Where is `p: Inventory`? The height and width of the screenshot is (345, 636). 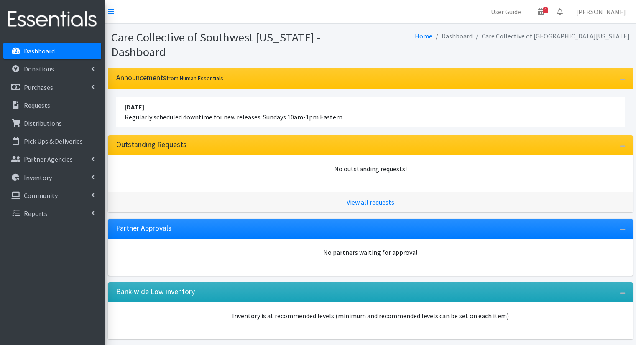
p: Inventory is located at coordinates (38, 178).